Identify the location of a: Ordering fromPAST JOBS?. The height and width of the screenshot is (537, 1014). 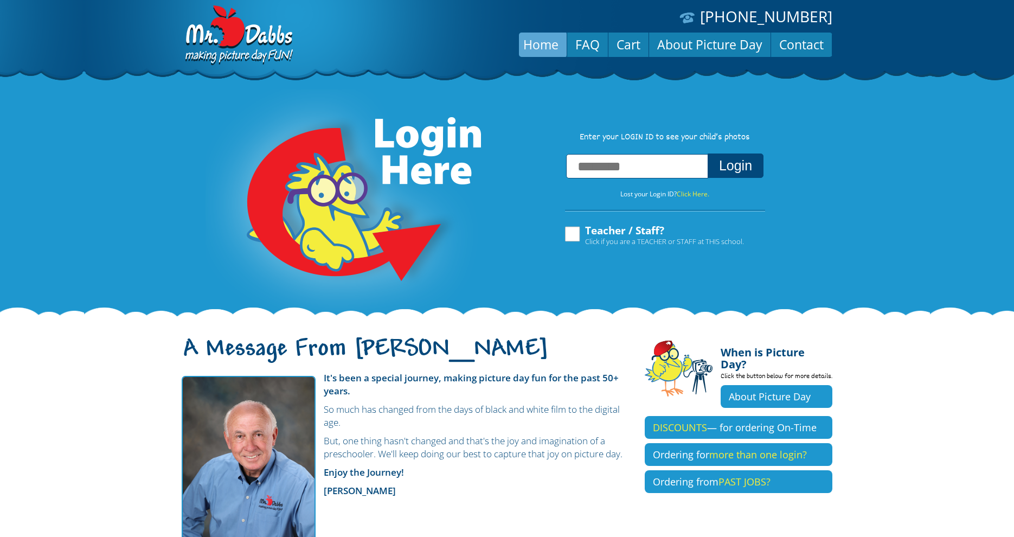
(739, 482).